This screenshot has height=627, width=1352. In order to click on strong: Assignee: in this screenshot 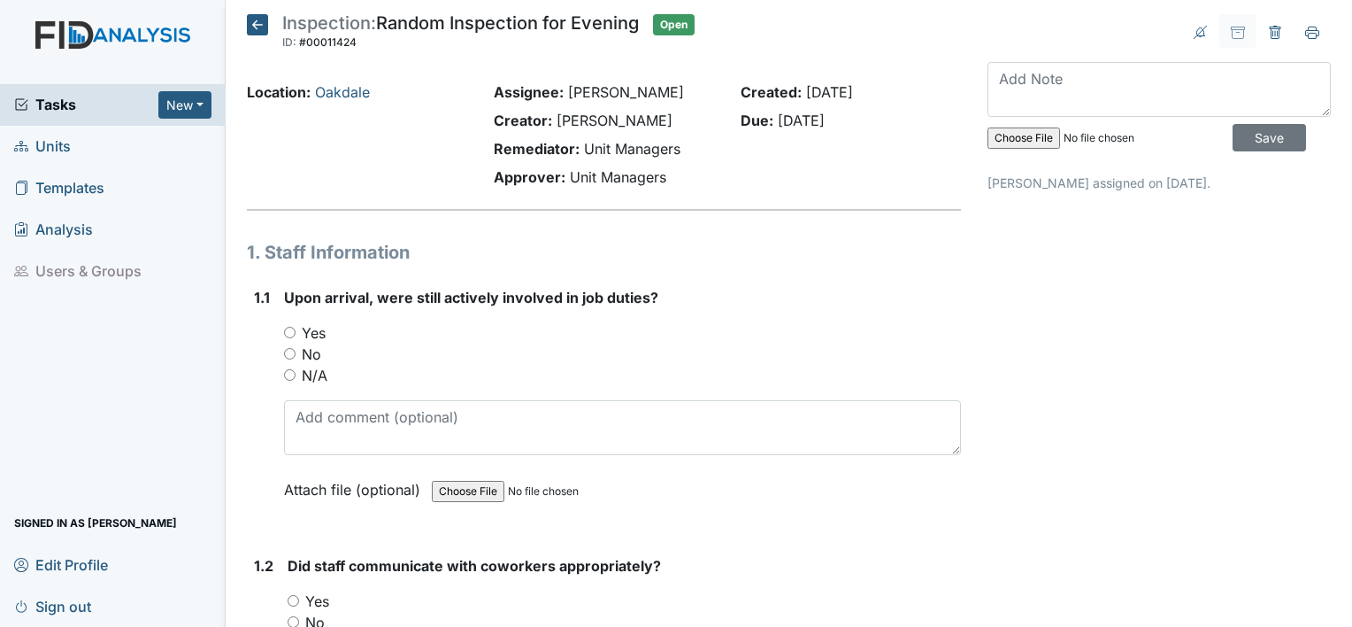, I will do `click(528, 92)`.